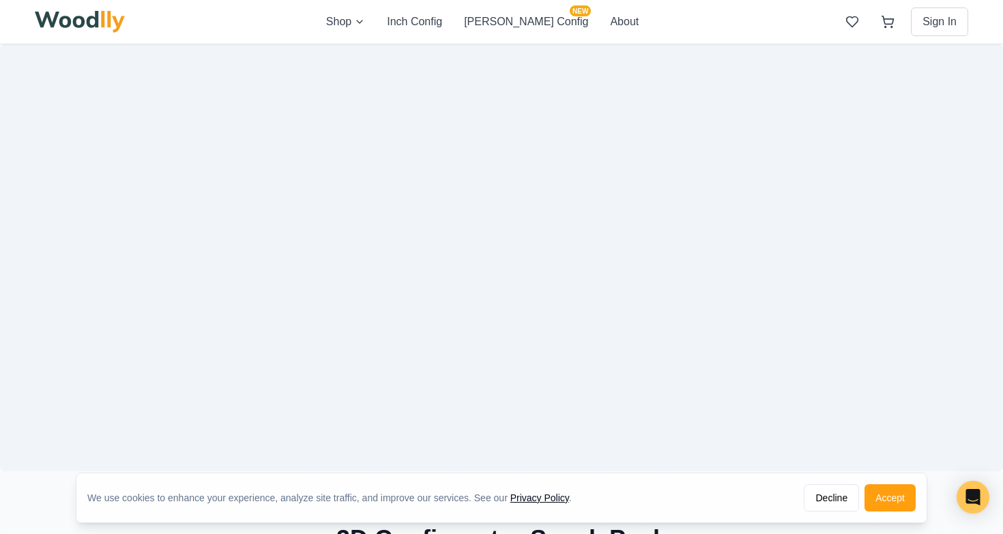 The image size is (1003, 534). Describe the element at coordinates (831, 498) in the screenshot. I see `button: Decline` at that location.